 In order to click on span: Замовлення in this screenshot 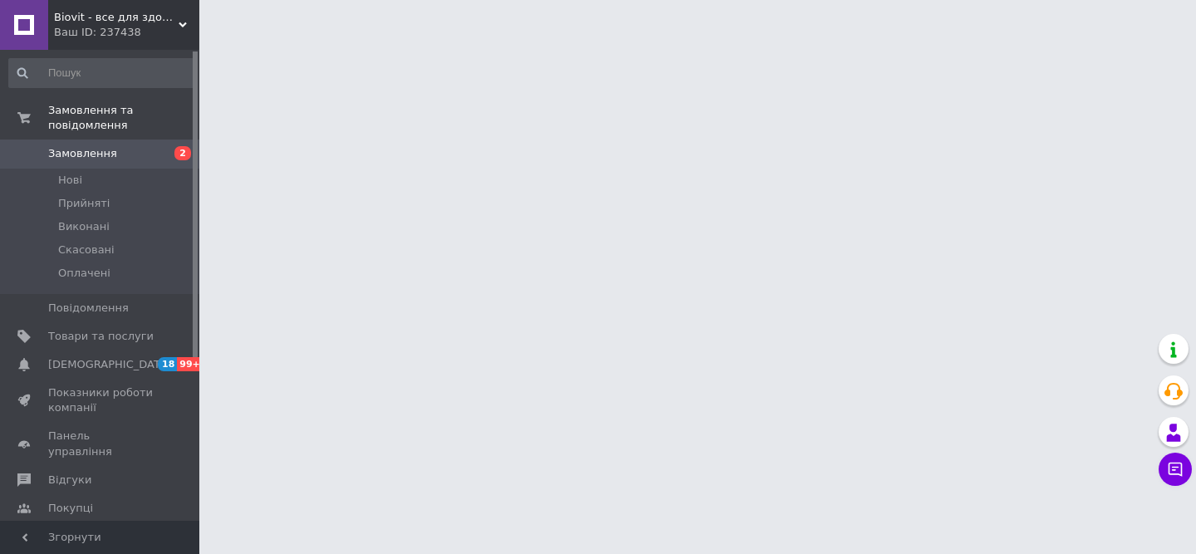, I will do `click(82, 154)`.